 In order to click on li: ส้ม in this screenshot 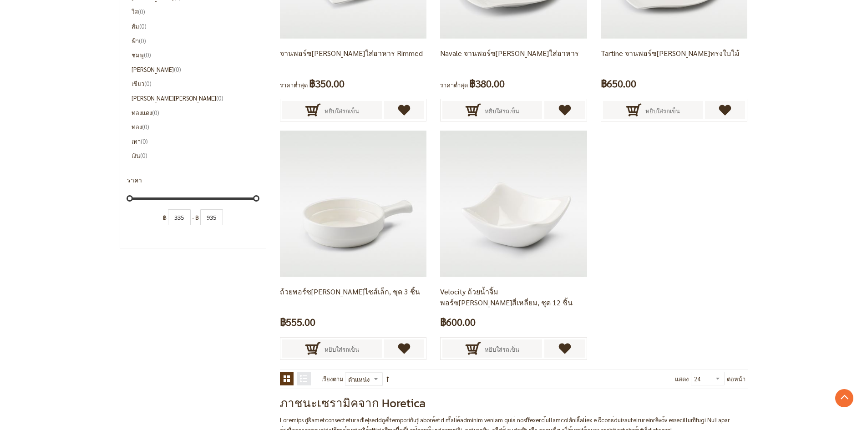, I will do `click(195, 26)`.